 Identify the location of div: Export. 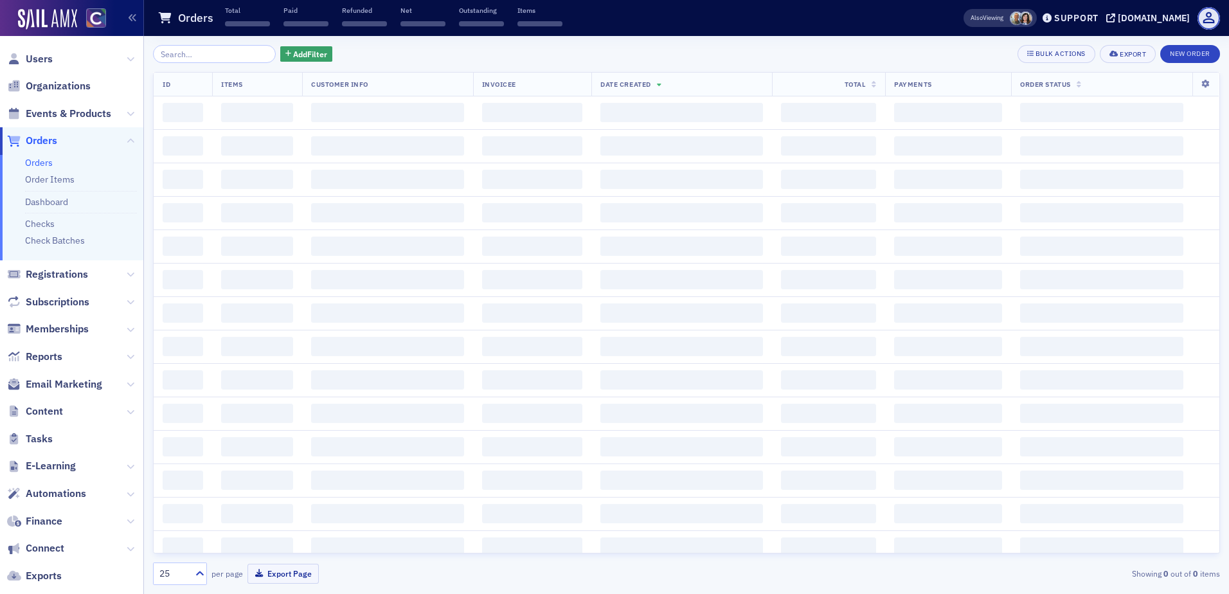
(1132, 54).